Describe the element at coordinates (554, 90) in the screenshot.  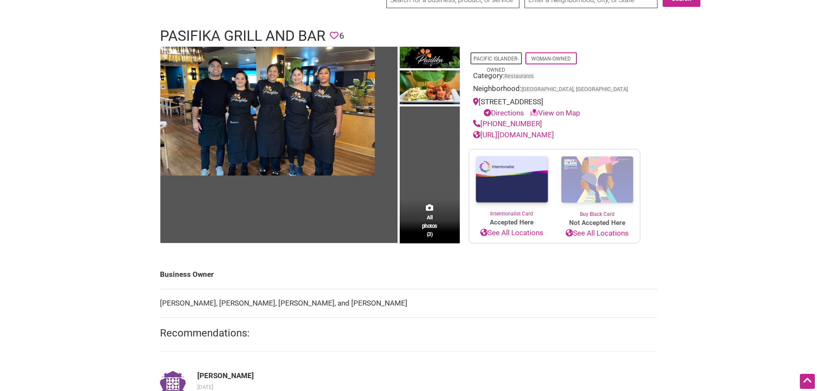
I see `div: Neighborhood:` at that location.